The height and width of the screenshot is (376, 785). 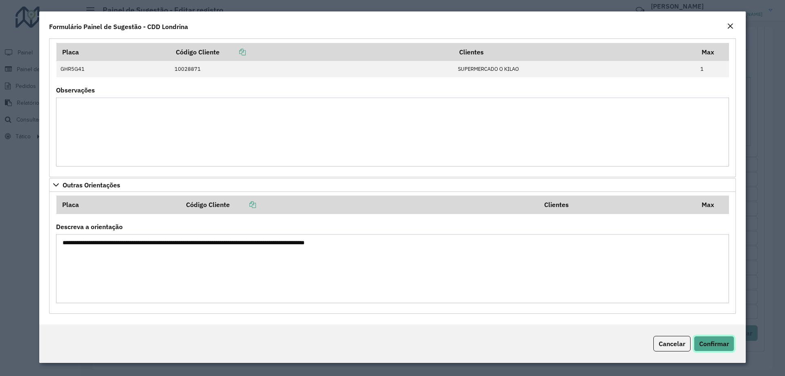 What do you see at coordinates (312, 69) in the screenshot?
I see `td: 10028871` at bounding box center [312, 69].